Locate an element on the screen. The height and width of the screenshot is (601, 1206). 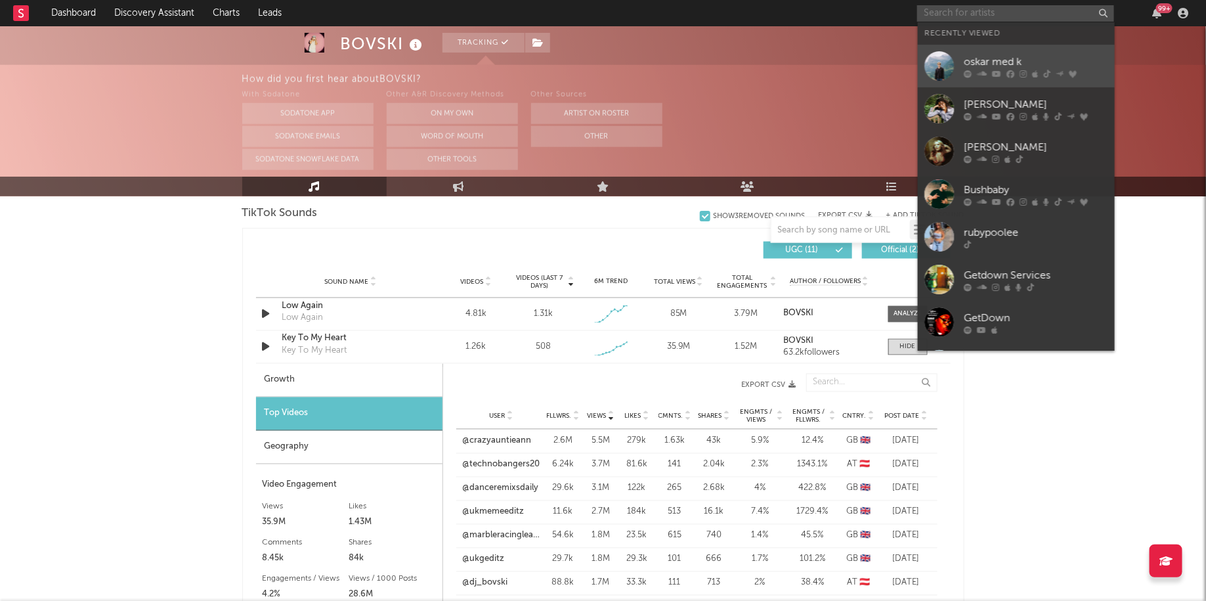
div: Bushbaby is located at coordinates (1036, 190).